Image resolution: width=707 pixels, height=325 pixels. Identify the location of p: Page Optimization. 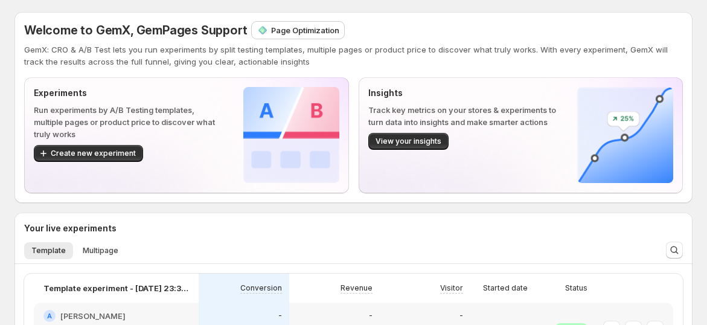
(305, 30).